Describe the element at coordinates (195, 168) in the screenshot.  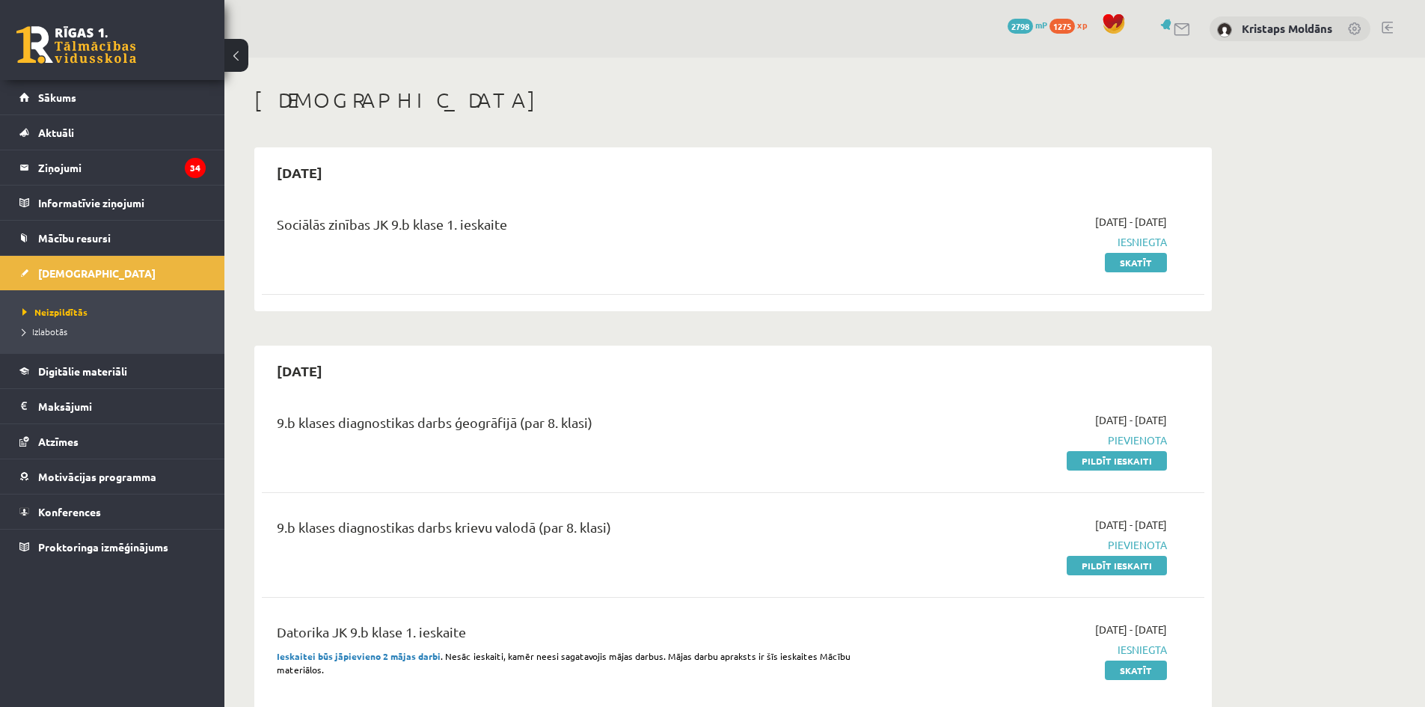
I see `i: 34` at that location.